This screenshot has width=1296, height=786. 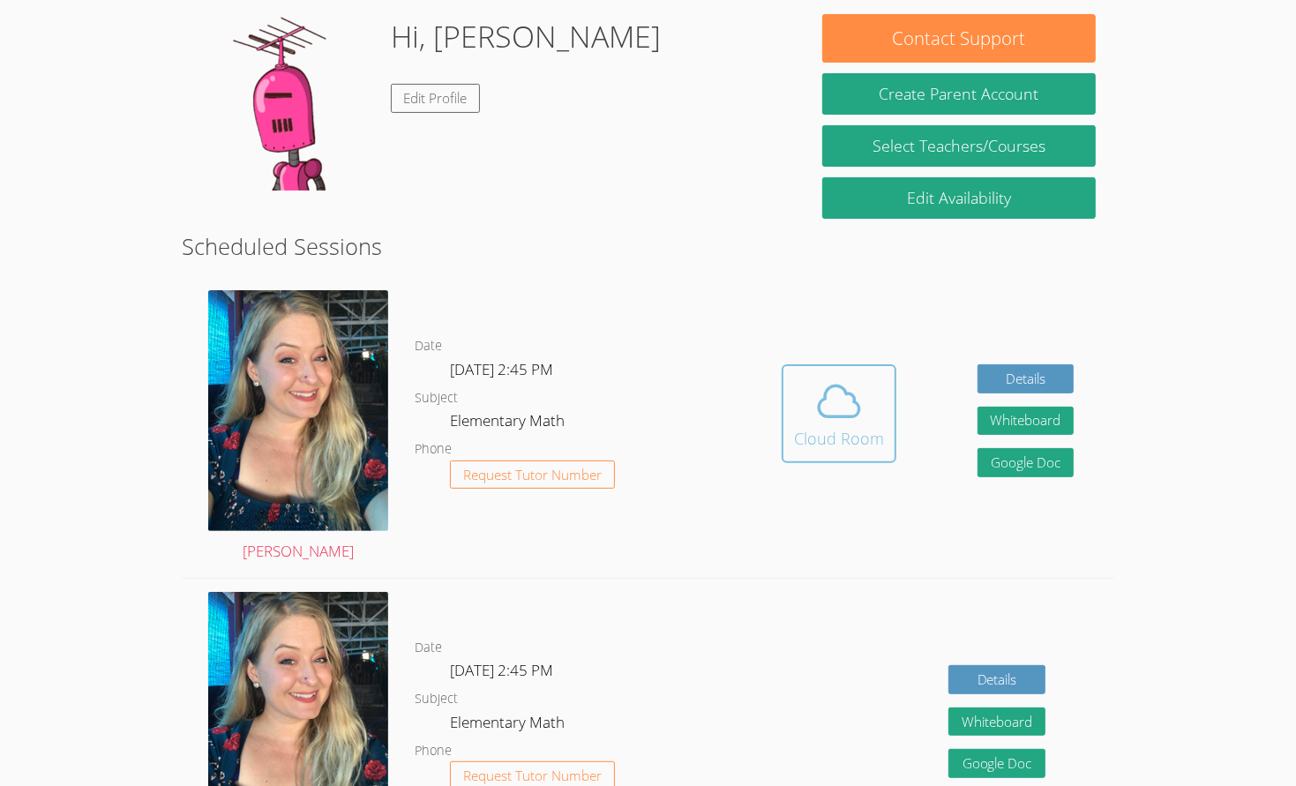 What do you see at coordinates (436, 98) in the screenshot?
I see `a: Edit Profile` at bounding box center [436, 98].